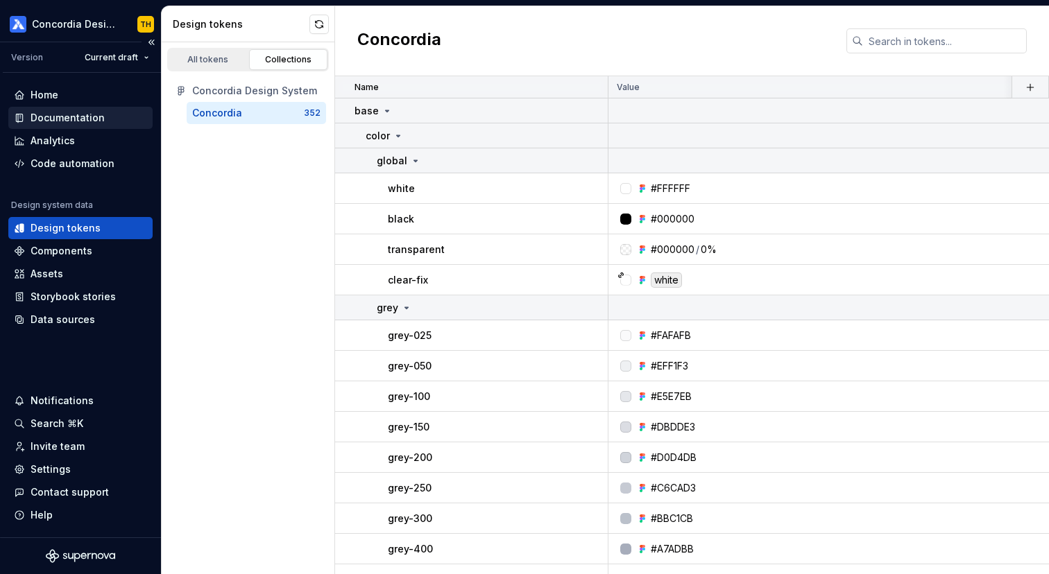  What do you see at coordinates (80, 320) in the screenshot?
I see `a: Data sources` at bounding box center [80, 320].